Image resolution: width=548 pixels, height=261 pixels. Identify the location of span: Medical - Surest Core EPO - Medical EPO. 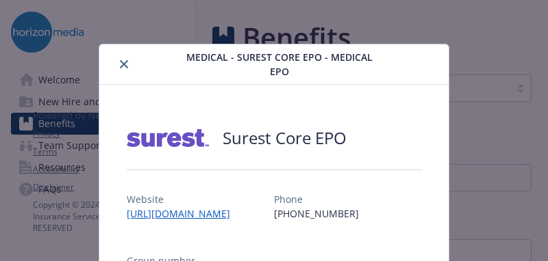
(279, 64).